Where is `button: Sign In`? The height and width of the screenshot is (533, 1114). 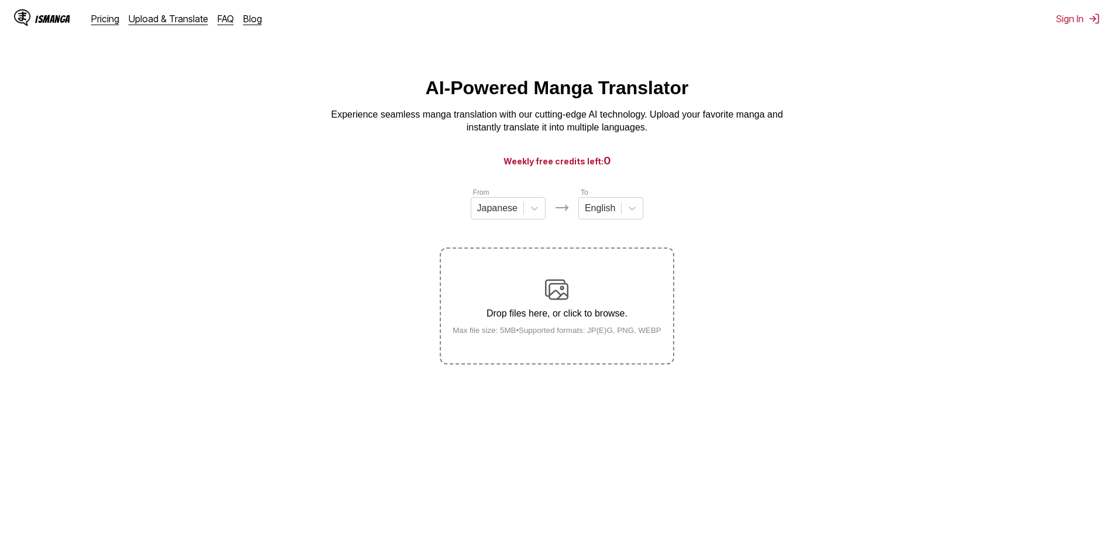 button: Sign In is located at coordinates (1078, 19).